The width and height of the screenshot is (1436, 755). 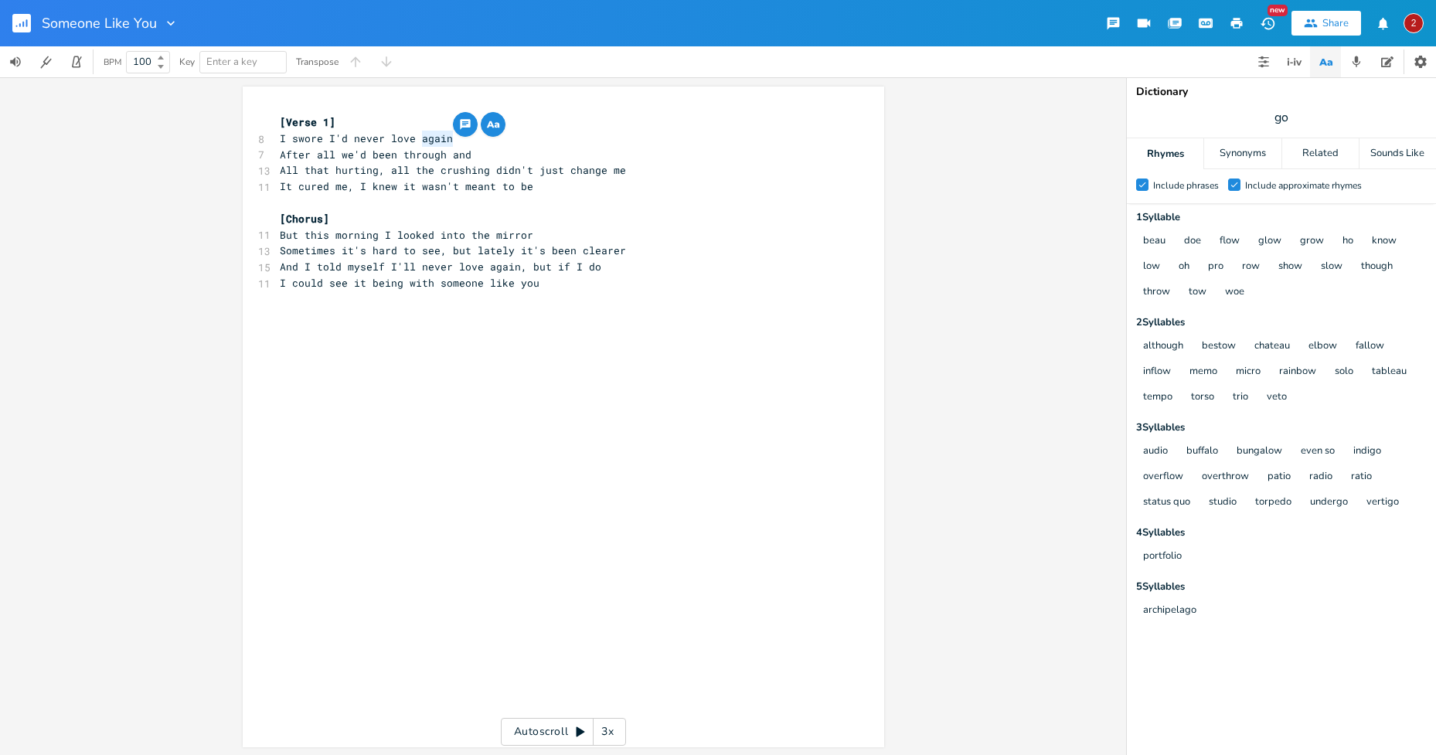 I want to click on button: even so, so click(x=1318, y=451).